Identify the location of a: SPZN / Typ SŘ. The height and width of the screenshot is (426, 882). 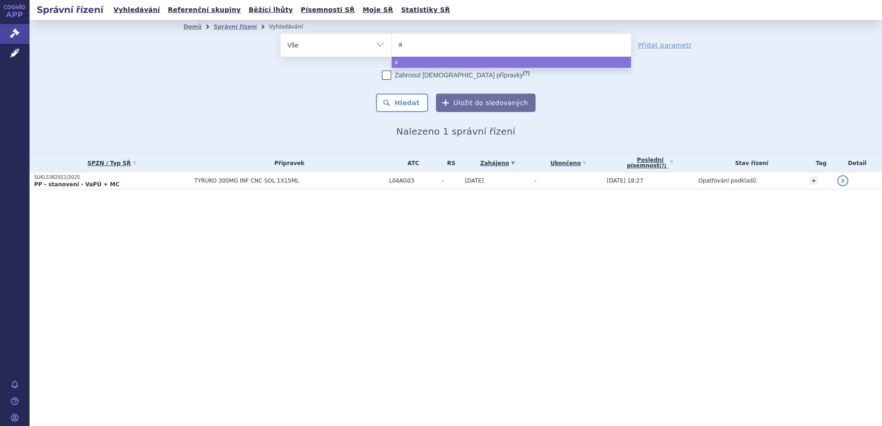
(112, 163).